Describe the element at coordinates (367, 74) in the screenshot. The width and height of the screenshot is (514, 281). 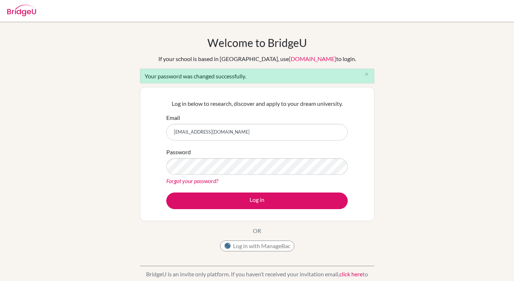
I see `i: close` at that location.